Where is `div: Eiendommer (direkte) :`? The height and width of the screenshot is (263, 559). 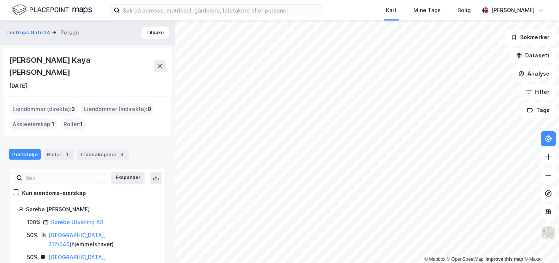 div: Eiendommer (direkte) : is located at coordinates (44, 109).